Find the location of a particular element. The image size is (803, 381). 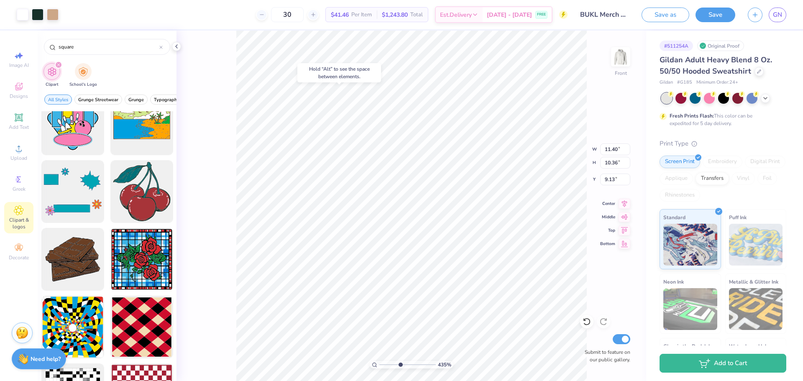

span: Water based Ink is located at coordinates (748, 346).